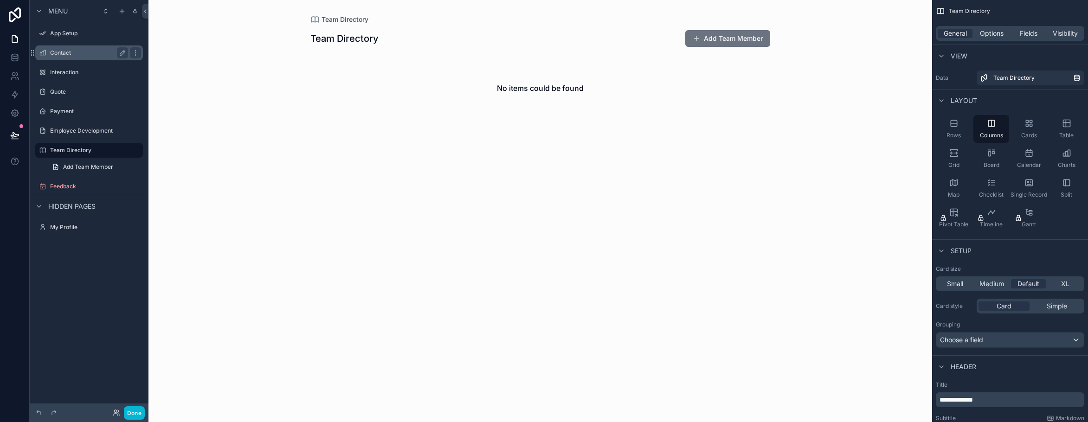 The width and height of the screenshot is (1088, 422). I want to click on button: Grid, so click(954, 159).